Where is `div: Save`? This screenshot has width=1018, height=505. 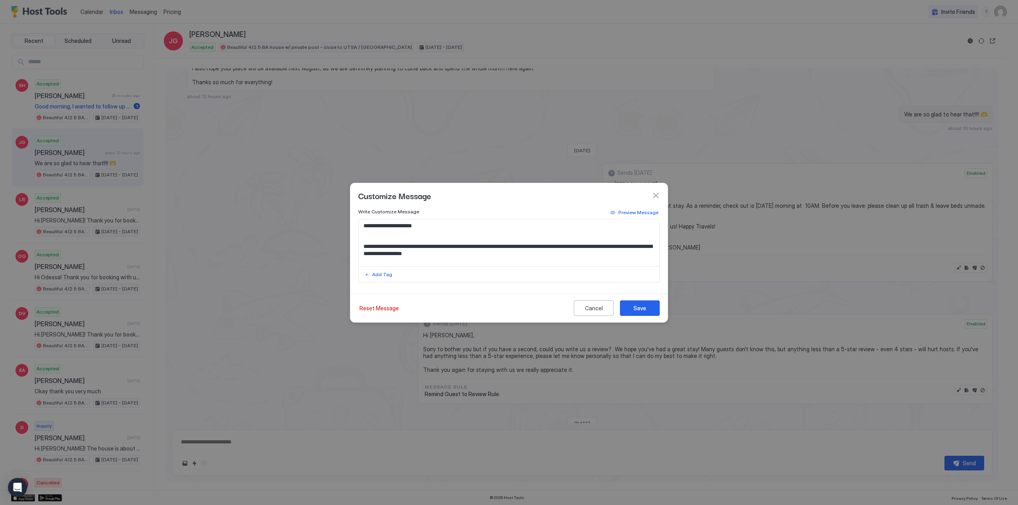 div: Save is located at coordinates (640, 308).